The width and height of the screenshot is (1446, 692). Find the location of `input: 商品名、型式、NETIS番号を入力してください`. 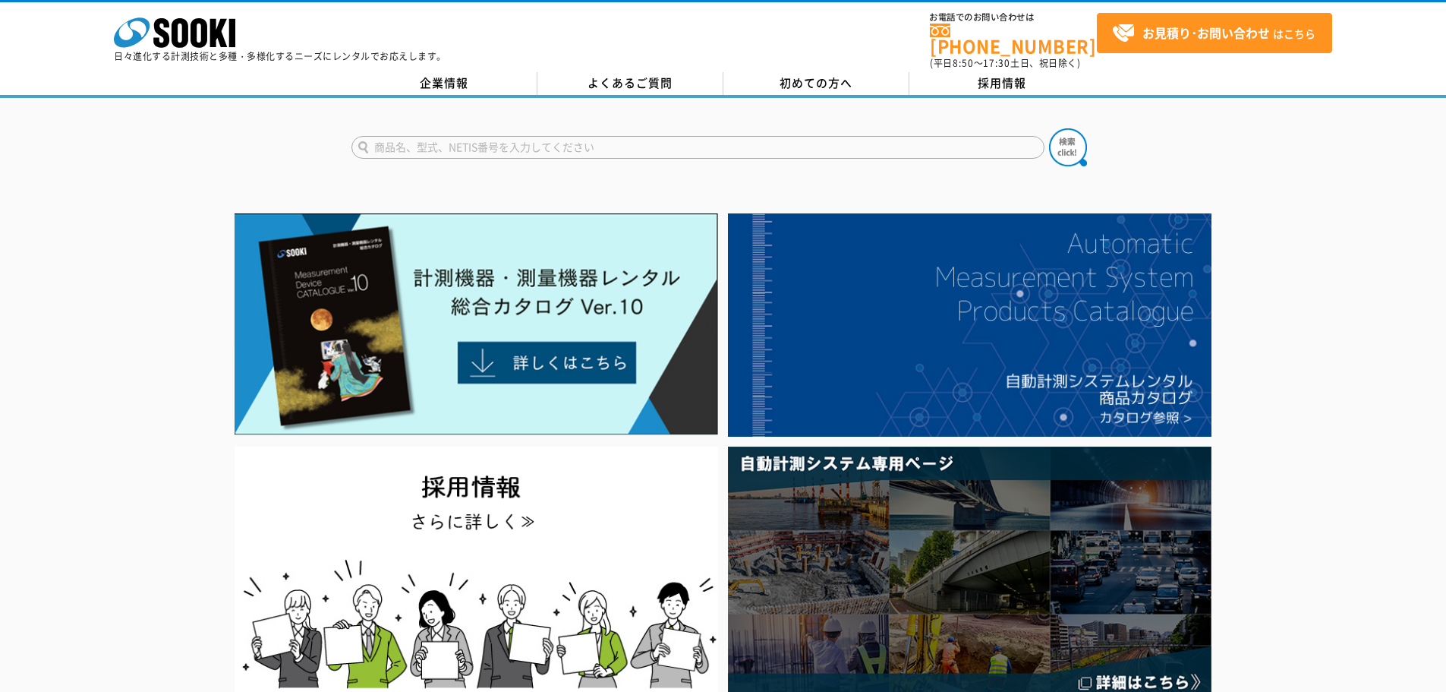

input: 商品名、型式、NETIS番号を入力してください is located at coordinates (698, 147).